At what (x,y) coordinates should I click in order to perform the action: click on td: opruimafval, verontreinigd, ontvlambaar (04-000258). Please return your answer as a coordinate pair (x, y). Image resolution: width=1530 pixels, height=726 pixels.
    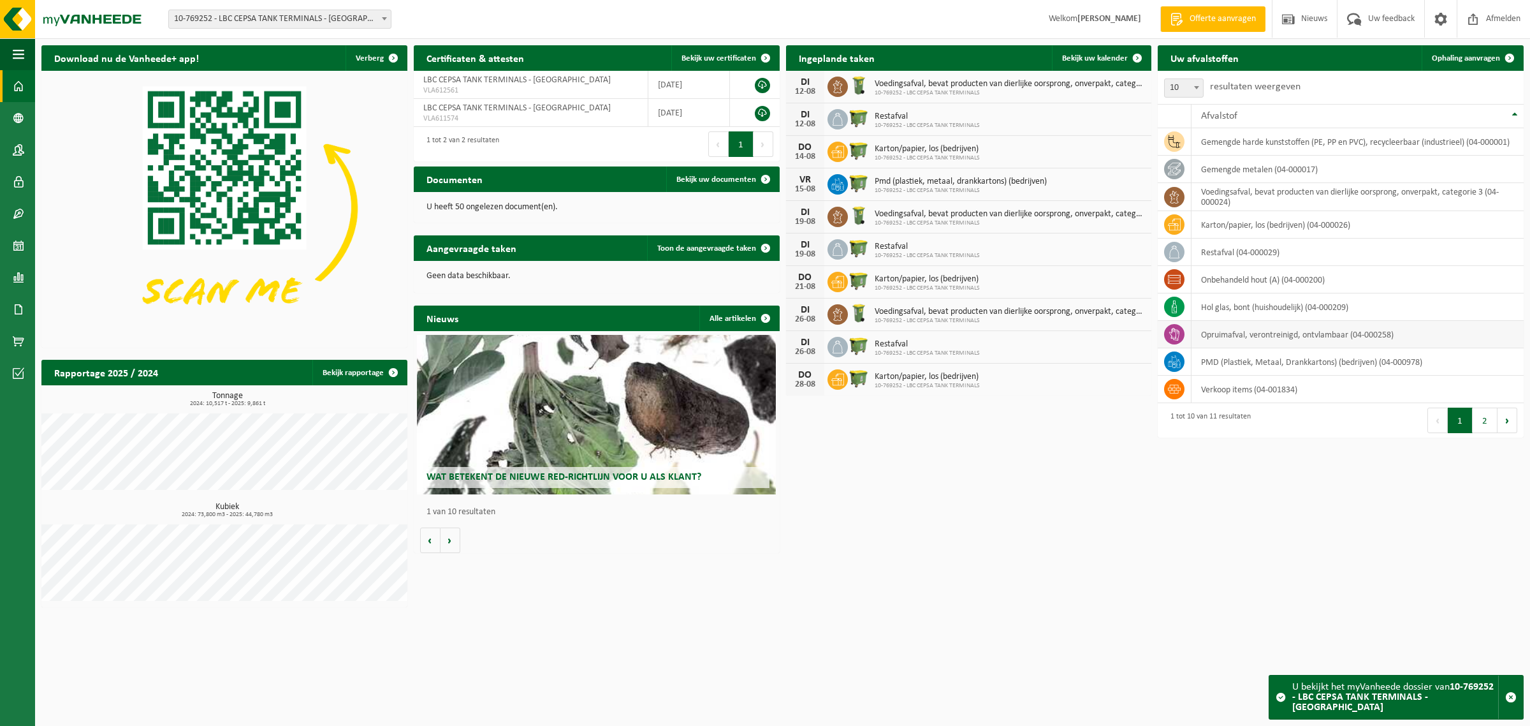
    Looking at the image, I should click on (1358, 334).